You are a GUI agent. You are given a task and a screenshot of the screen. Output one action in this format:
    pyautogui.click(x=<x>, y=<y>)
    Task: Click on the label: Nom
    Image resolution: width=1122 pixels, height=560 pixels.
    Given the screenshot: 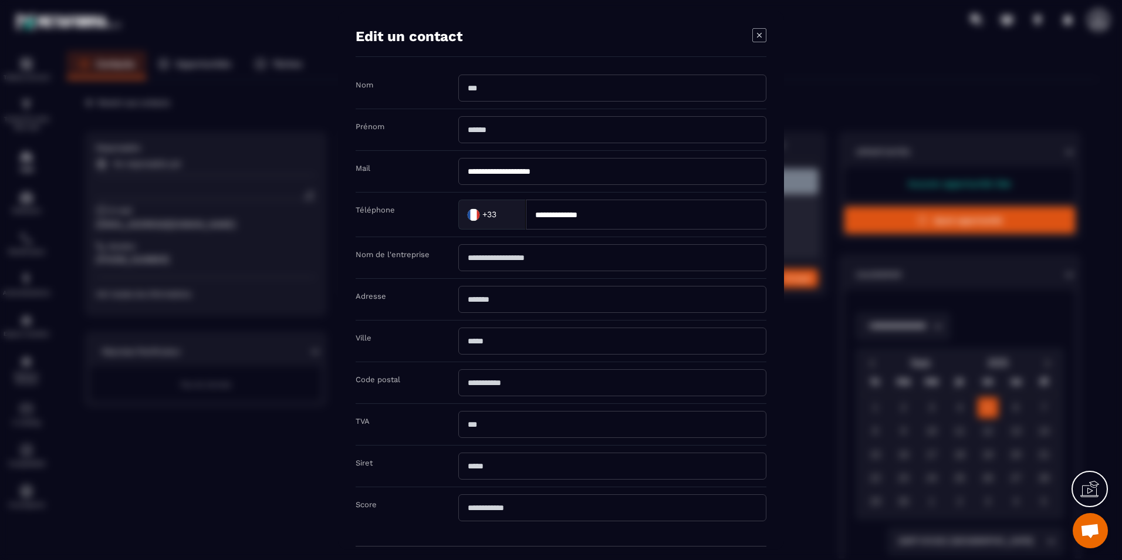 What is the action you would take?
    pyautogui.click(x=364, y=84)
    